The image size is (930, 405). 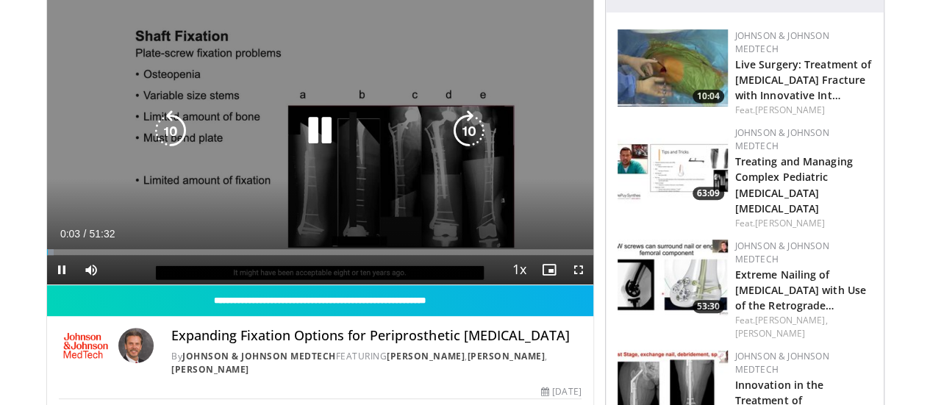 What do you see at coordinates (673, 278) in the screenshot?
I see `a: 53:30` at bounding box center [673, 278].